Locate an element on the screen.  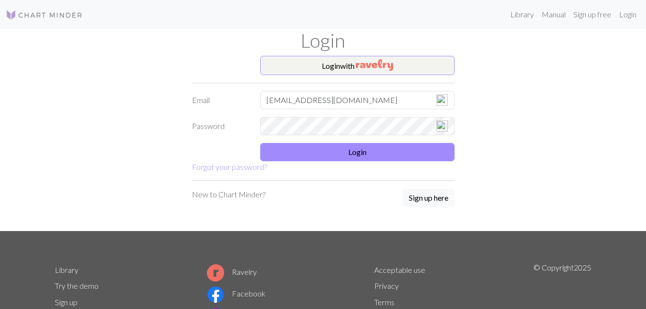
button: Login is located at coordinates (357, 152).